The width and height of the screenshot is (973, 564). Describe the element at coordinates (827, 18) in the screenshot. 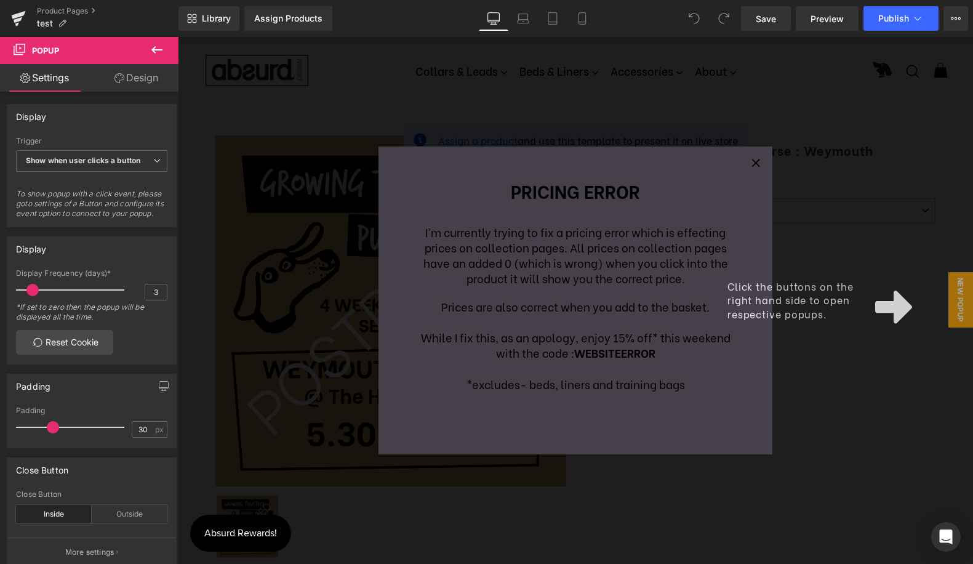

I see `a: Preview` at that location.